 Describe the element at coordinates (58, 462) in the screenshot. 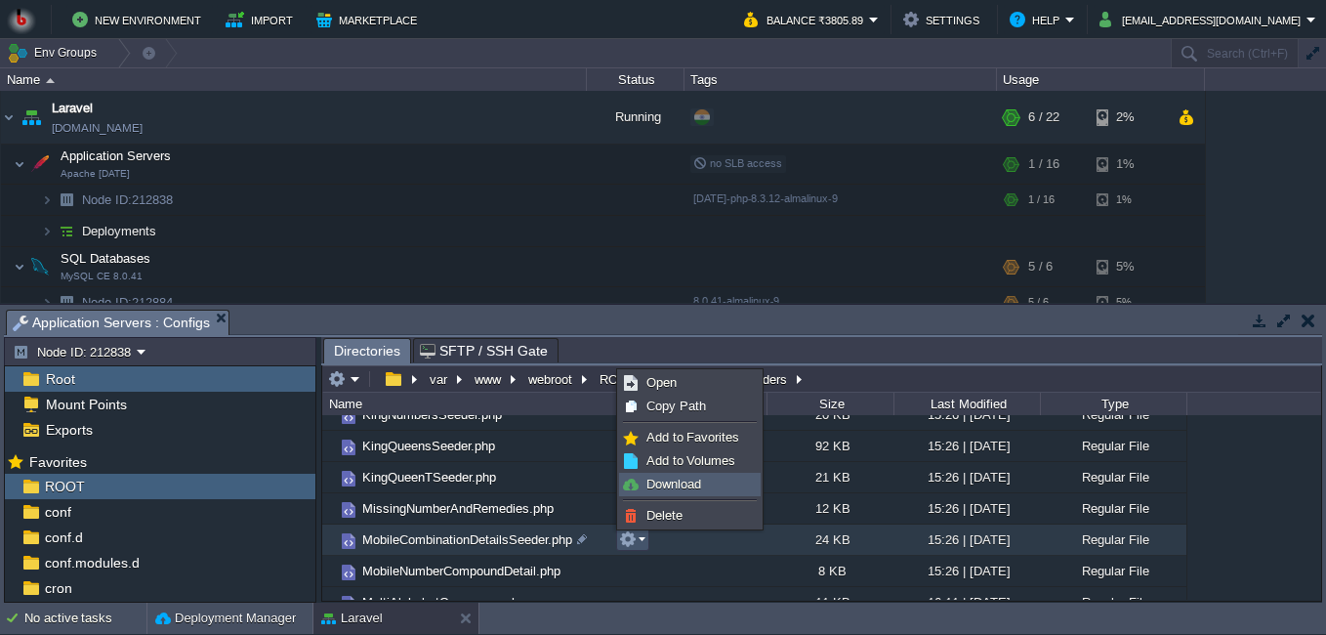

I see `a: Favorites` at that location.